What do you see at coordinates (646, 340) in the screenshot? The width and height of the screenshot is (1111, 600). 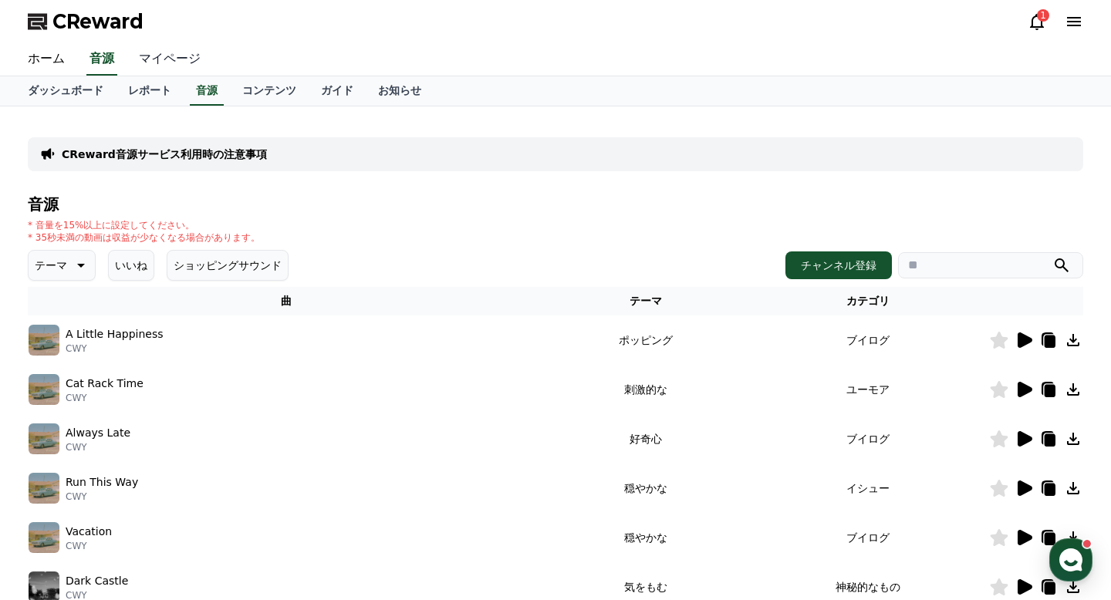 I see `td: ポッピング` at bounding box center [646, 340].